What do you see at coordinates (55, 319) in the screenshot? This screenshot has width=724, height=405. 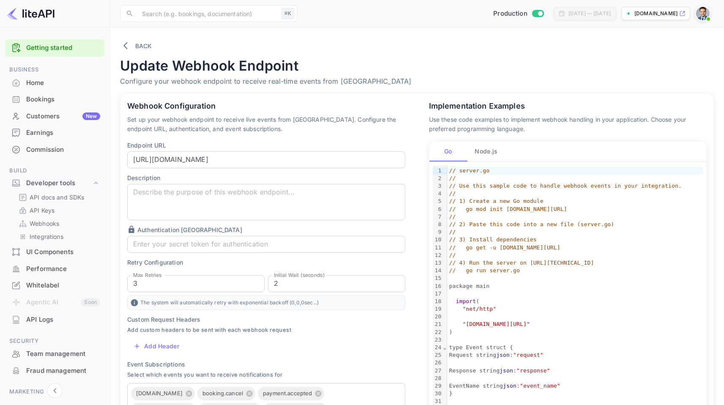 I see `a: API Logs` at bounding box center [55, 319].